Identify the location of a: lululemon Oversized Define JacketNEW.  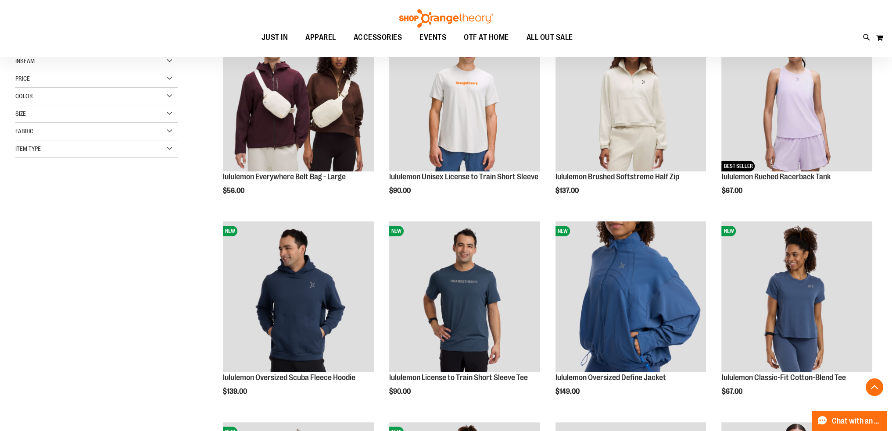
(631, 298).